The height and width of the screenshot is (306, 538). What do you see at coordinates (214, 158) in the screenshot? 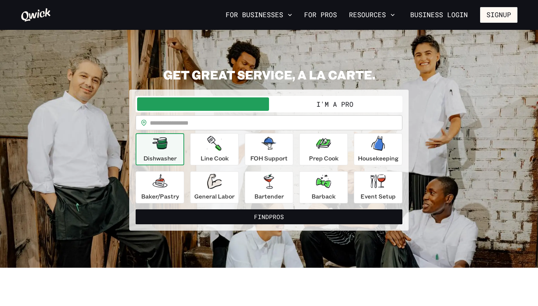
I see `p: Line Cook` at bounding box center [214, 158].